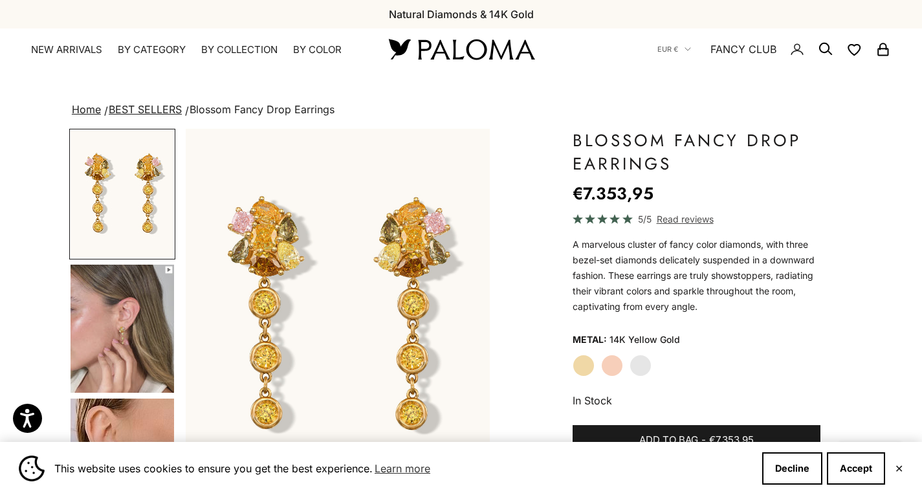 The height and width of the screenshot is (495, 922). Describe the element at coordinates (685, 219) in the screenshot. I see `span: Read reviews` at that location.